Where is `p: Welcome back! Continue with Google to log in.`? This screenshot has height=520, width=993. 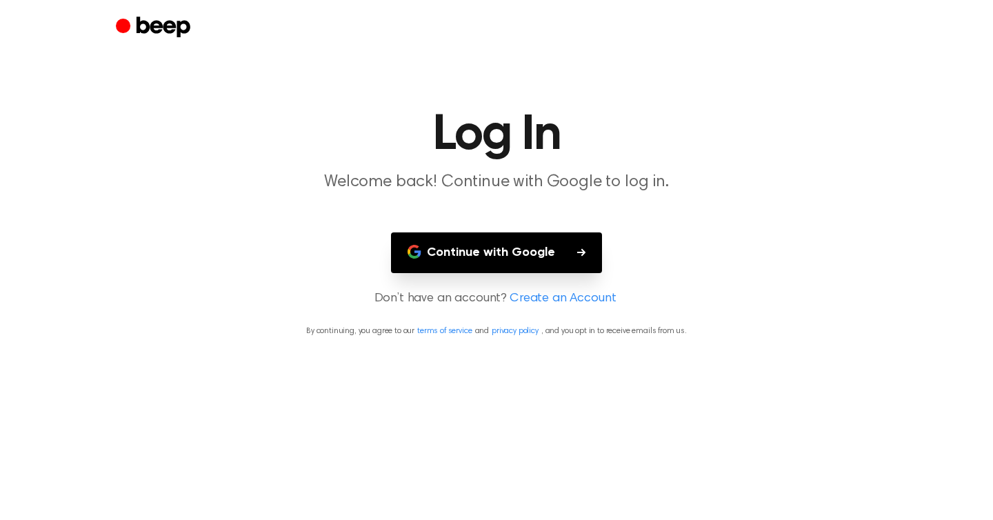
p: Welcome back! Continue with Google to log in. is located at coordinates (496, 182).